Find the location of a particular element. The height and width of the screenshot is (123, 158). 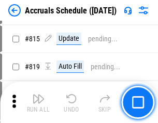

img: Back is located at coordinates (15, 10).